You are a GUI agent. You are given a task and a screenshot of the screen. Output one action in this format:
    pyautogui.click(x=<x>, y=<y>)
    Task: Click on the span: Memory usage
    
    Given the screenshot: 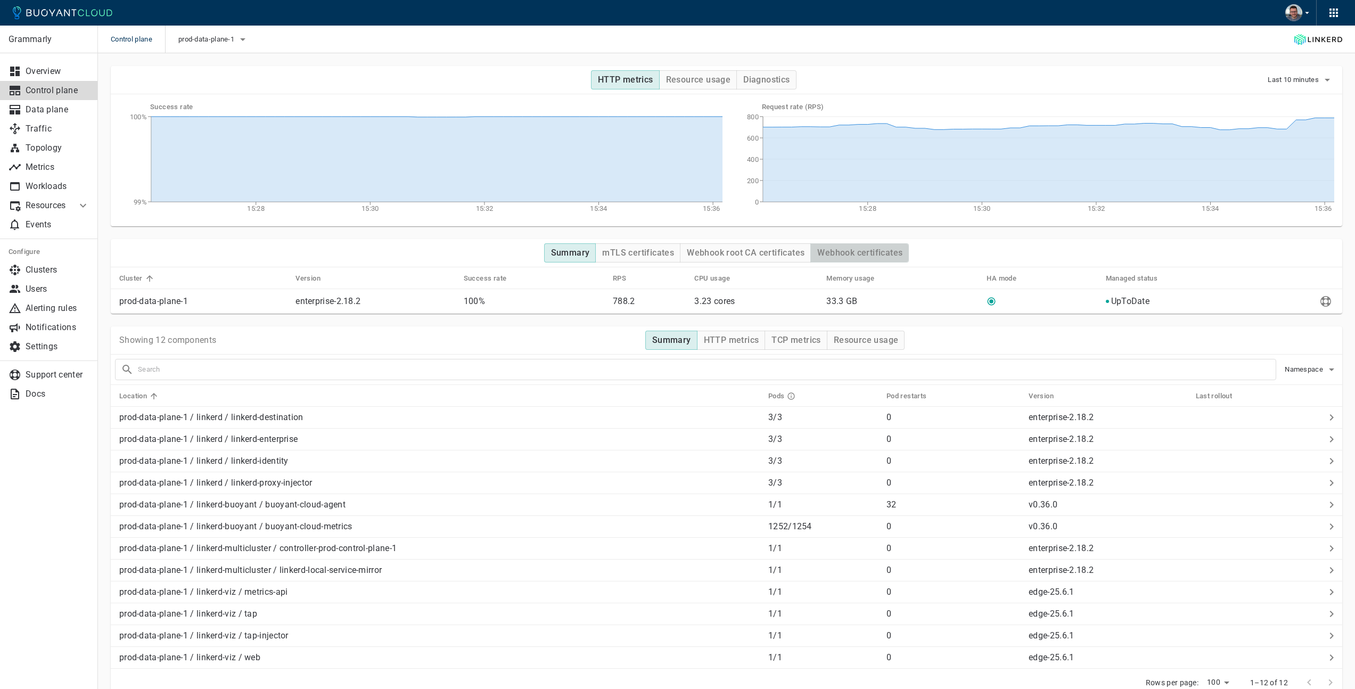 What is the action you would take?
    pyautogui.click(x=857, y=278)
    